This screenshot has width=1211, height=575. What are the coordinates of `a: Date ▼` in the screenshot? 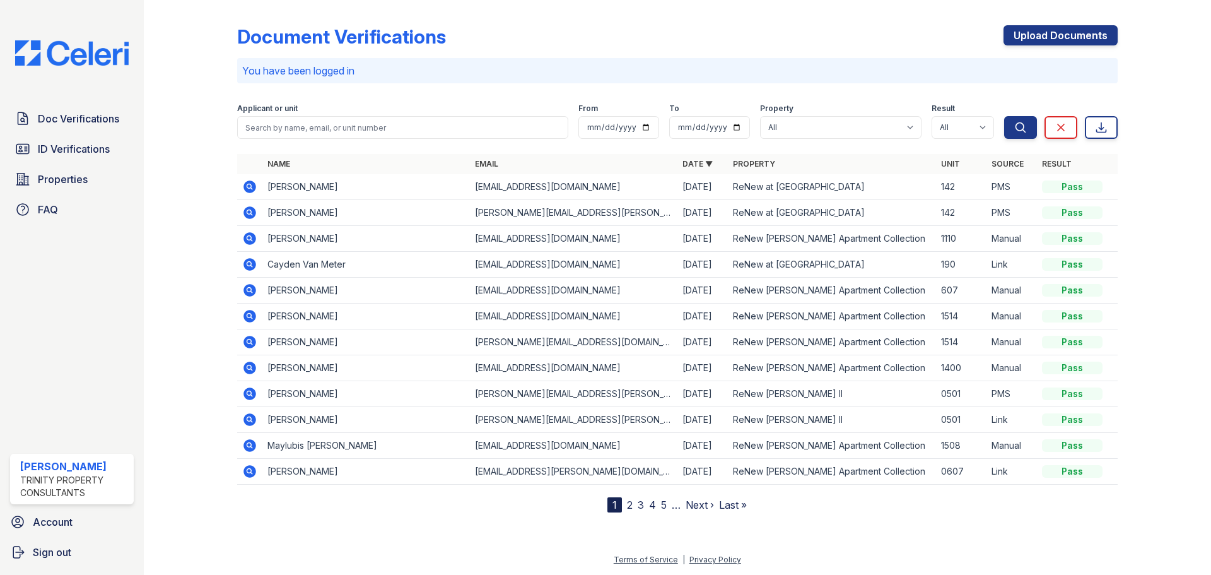 It's located at (698, 163).